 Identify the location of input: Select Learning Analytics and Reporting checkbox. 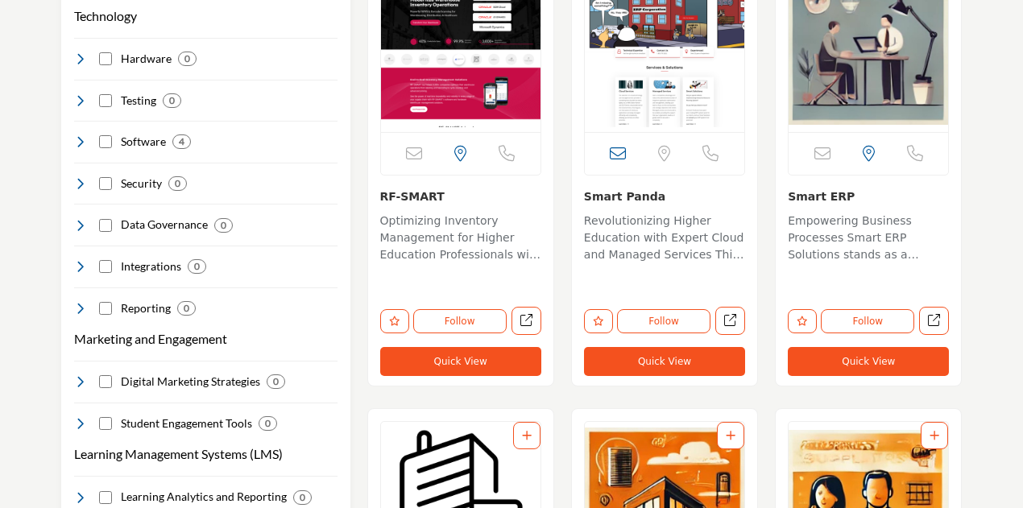
(105, 498).